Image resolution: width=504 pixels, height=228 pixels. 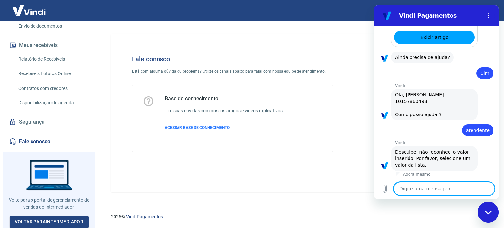 What do you see at coordinates (43, 169) in the screenshot?
I see `p: Agora mesmo` at bounding box center [43, 169].